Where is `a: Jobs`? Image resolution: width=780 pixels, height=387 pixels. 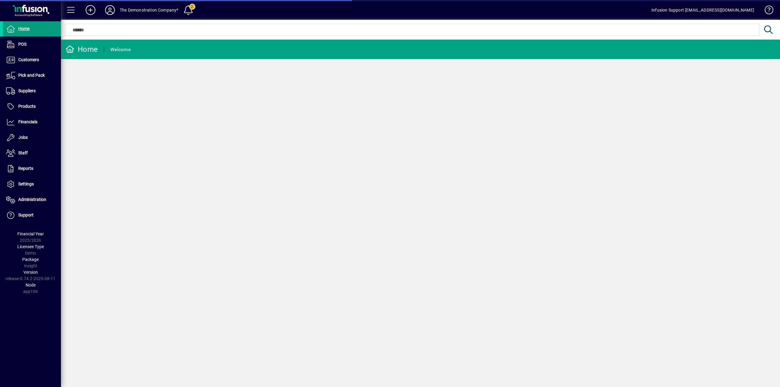 a: Jobs is located at coordinates (32, 138).